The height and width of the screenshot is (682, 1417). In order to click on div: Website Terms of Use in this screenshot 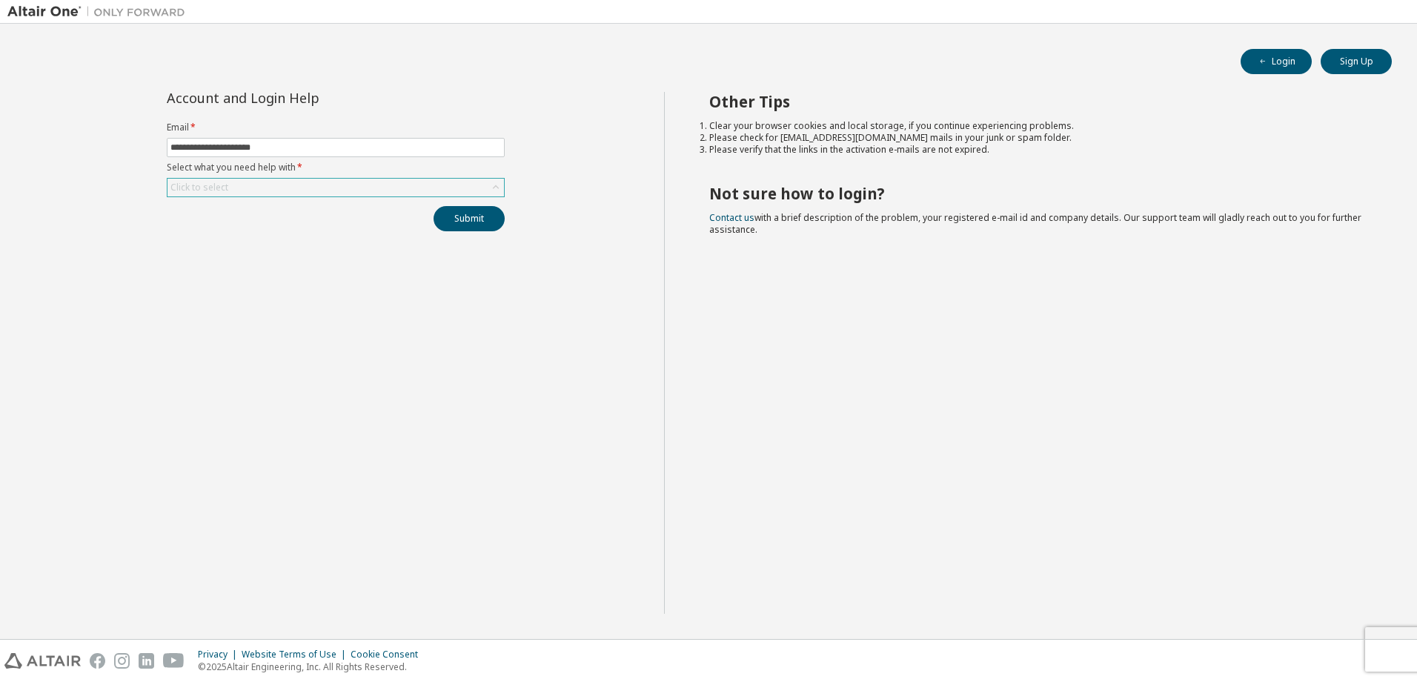, I will do `click(296, 654)`.